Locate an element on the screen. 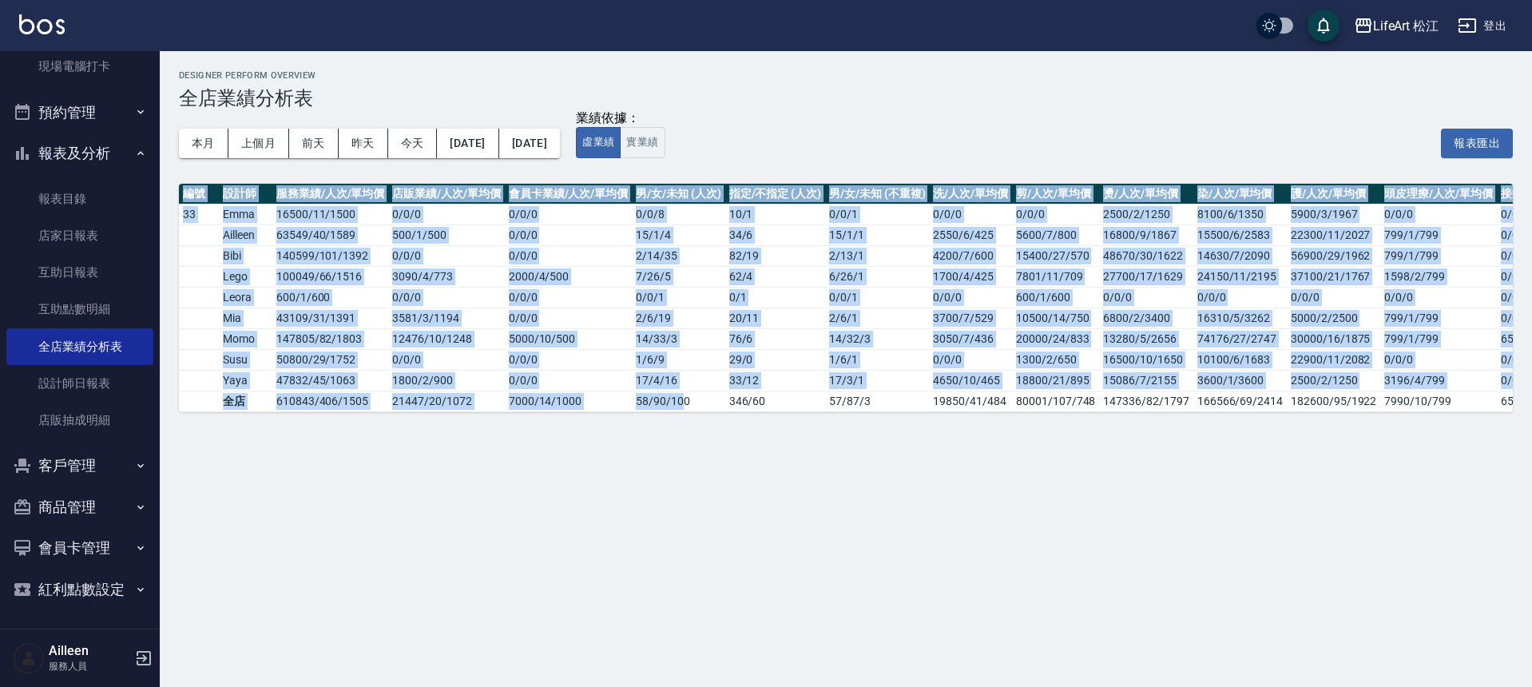  td: 14 / 32 / 3 is located at coordinates (877, 339).